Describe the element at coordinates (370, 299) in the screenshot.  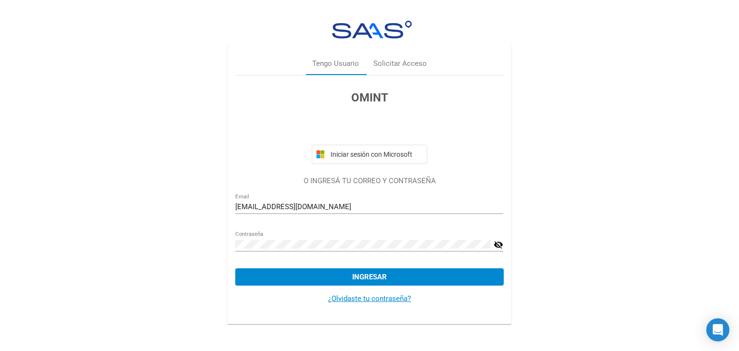
I see `a: ¿Olvidaste tu contraseña?` at that location.